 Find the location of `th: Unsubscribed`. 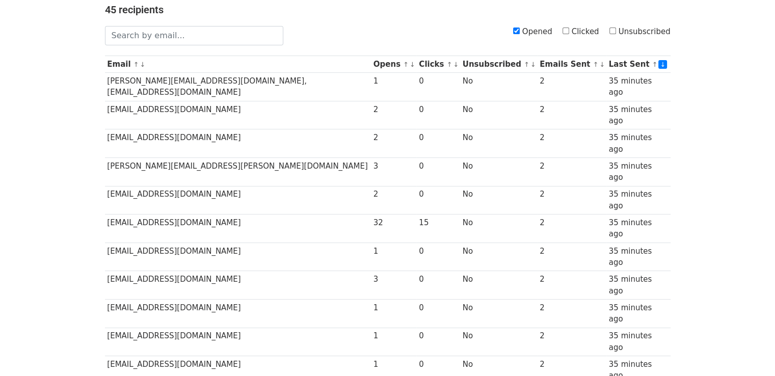

th: Unsubscribed is located at coordinates (499, 64).